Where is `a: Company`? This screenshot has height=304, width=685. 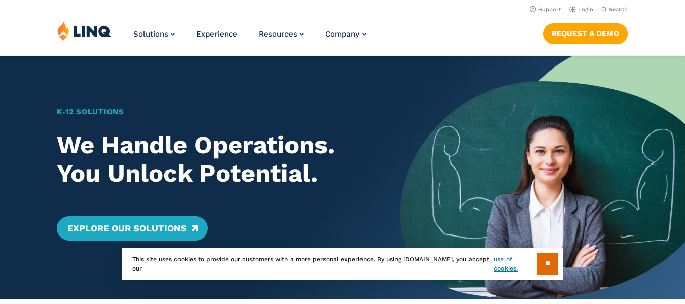 a: Company is located at coordinates (345, 34).